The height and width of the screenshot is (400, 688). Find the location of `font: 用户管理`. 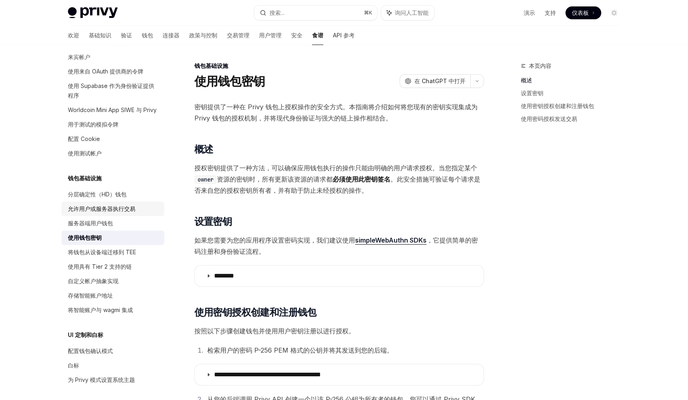

font: 用户管理 is located at coordinates (270, 35).